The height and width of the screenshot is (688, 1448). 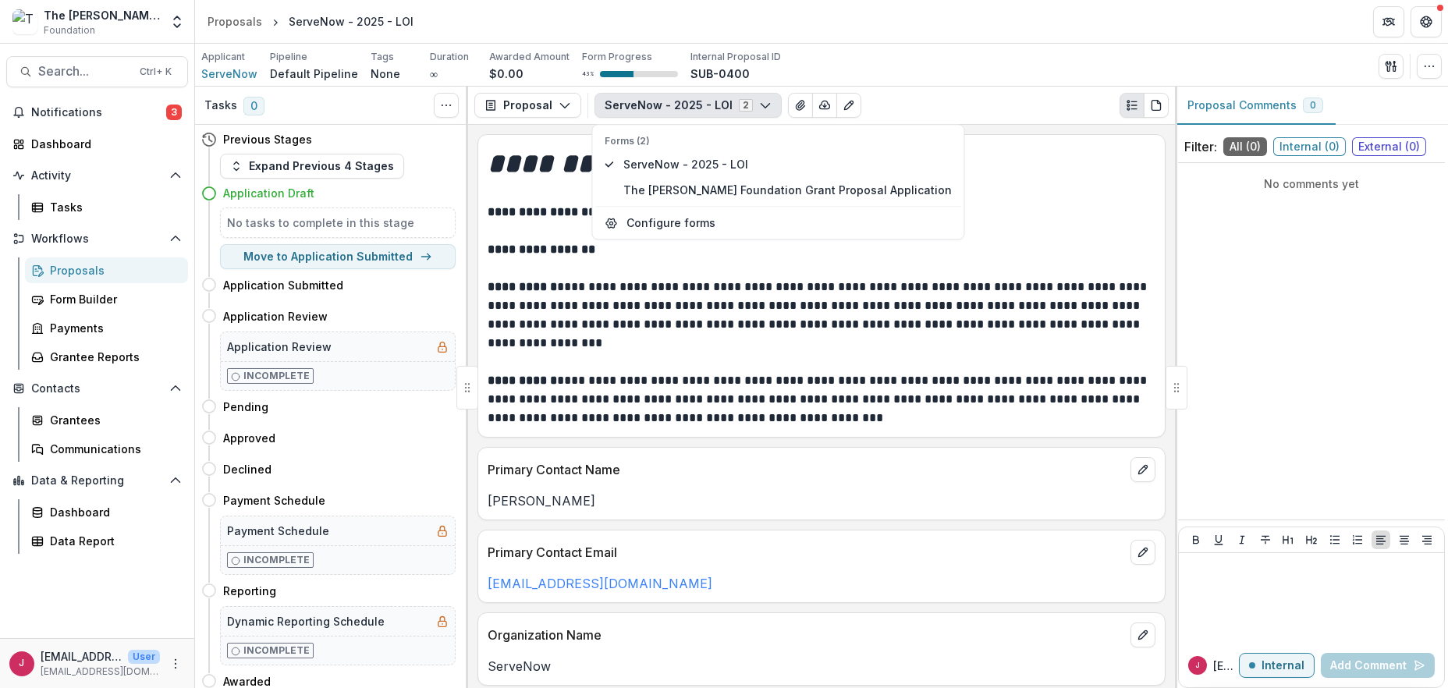 What do you see at coordinates (97, 388) in the screenshot?
I see `button: Open Contacts` at bounding box center [97, 388].